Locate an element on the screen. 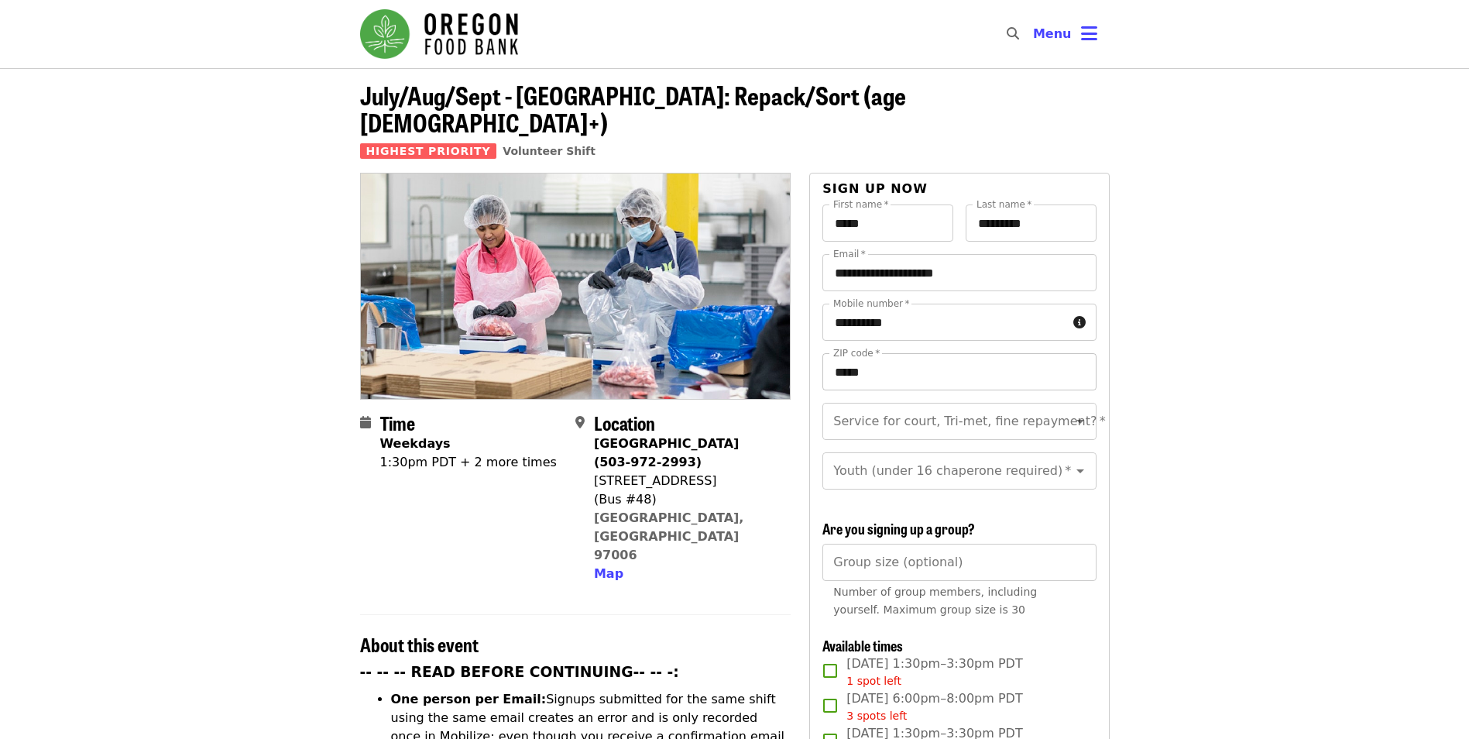 This screenshot has height=739, width=1469. a: Volunteer Shift is located at coordinates (549, 151).